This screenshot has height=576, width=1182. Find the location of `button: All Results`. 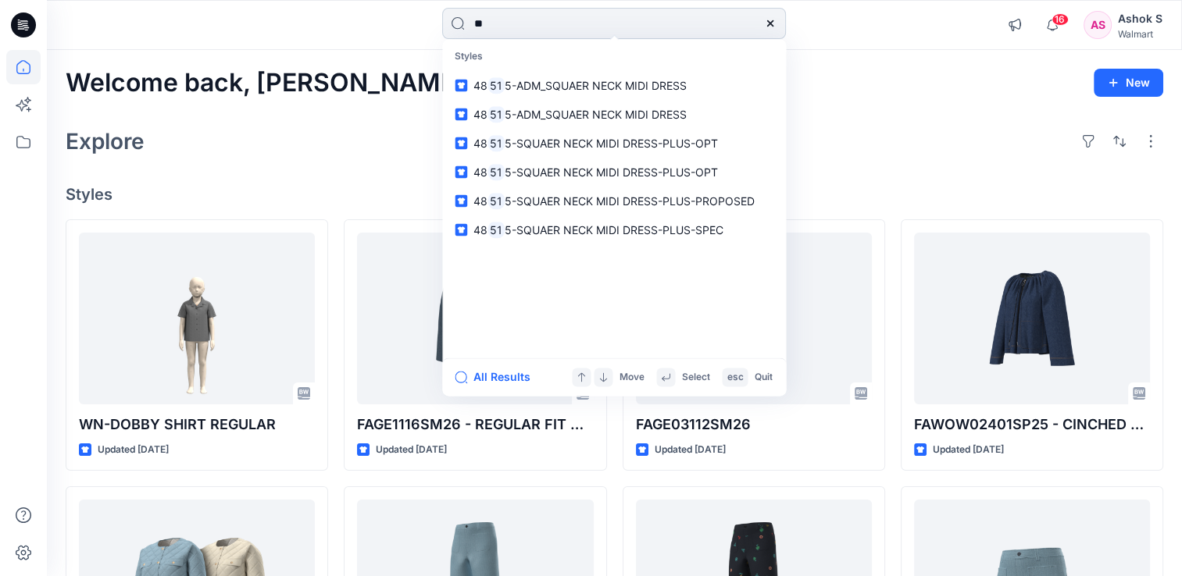

button: All Results is located at coordinates (498, 377).